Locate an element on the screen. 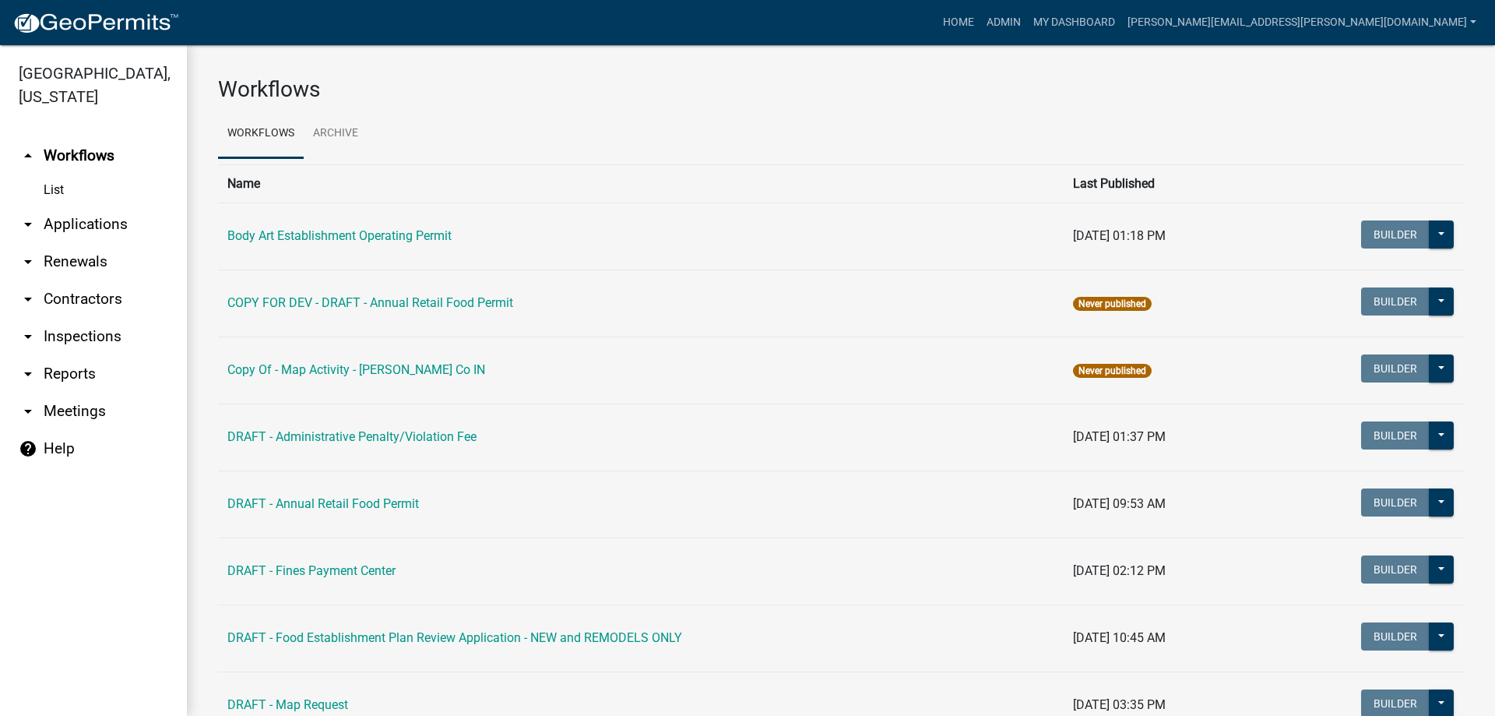  a: Admin is located at coordinates (1004, 23).